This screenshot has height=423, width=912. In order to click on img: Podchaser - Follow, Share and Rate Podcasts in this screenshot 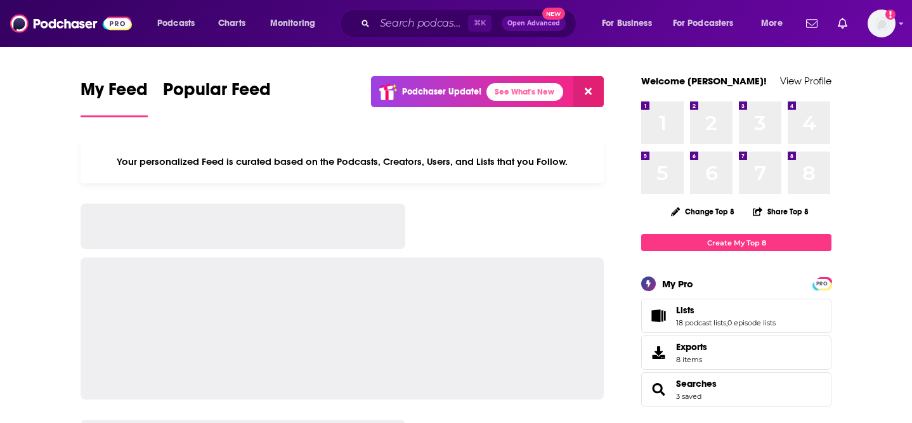, I will do `click(71, 23)`.